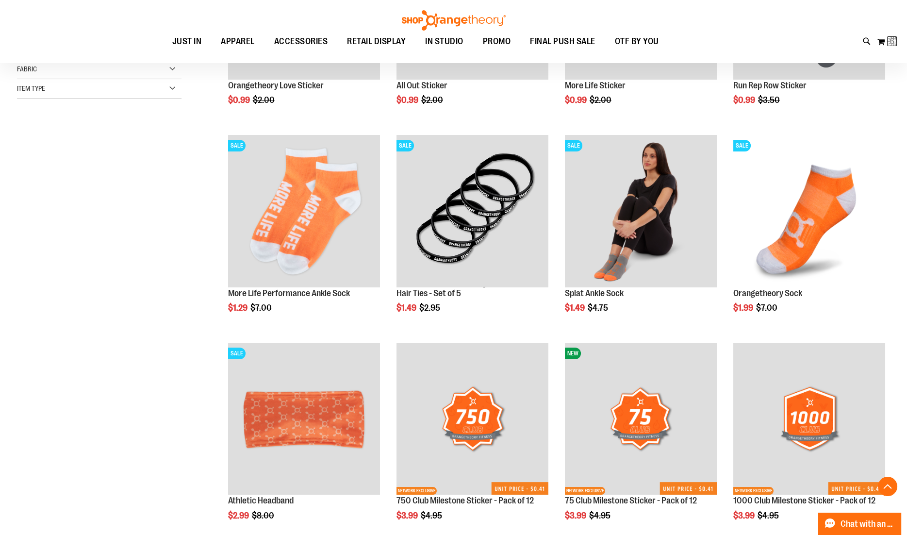  I want to click on span: JUST IN, so click(187, 41).